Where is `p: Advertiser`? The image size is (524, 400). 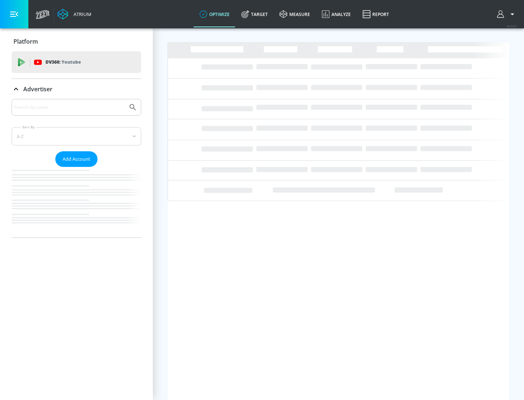
p: Advertiser is located at coordinates (38, 89).